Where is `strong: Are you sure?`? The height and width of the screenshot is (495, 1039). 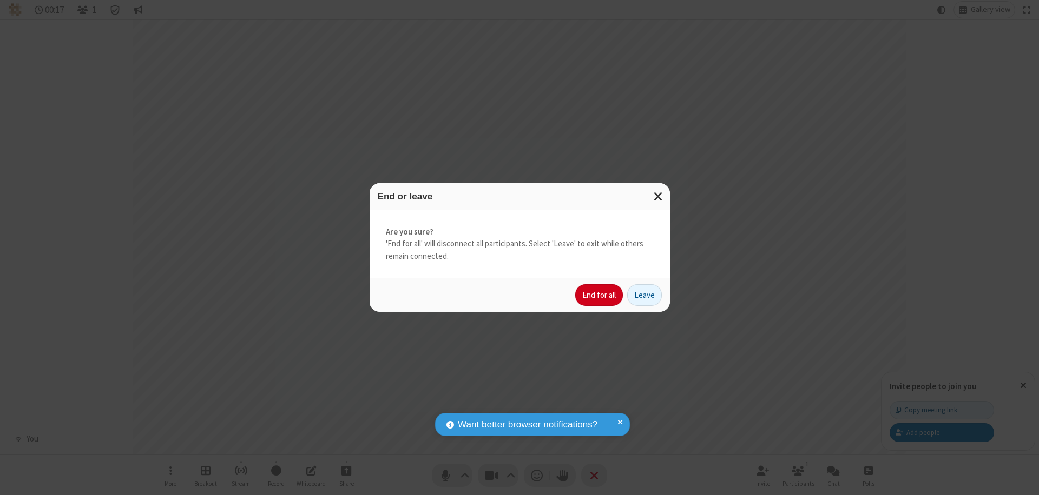
strong: Are you sure? is located at coordinates (519, 232).